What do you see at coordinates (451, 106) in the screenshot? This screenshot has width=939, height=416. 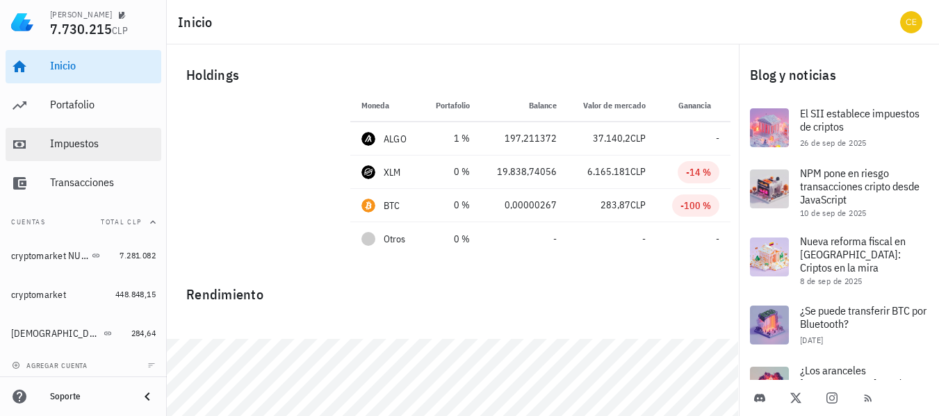 I see `th: Portafolio` at bounding box center [451, 106].